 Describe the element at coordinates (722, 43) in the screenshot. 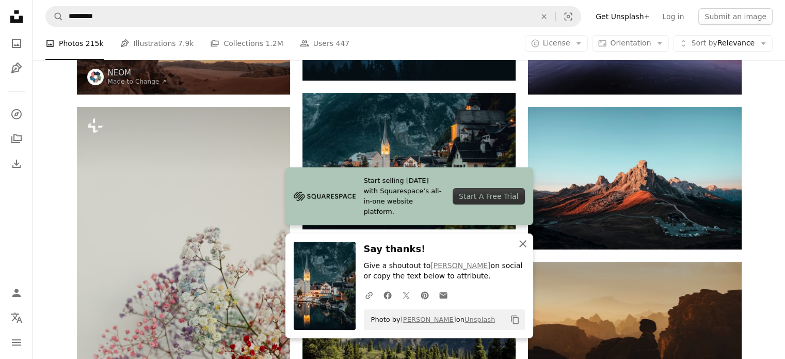

I see `span: Relevance` at that location.